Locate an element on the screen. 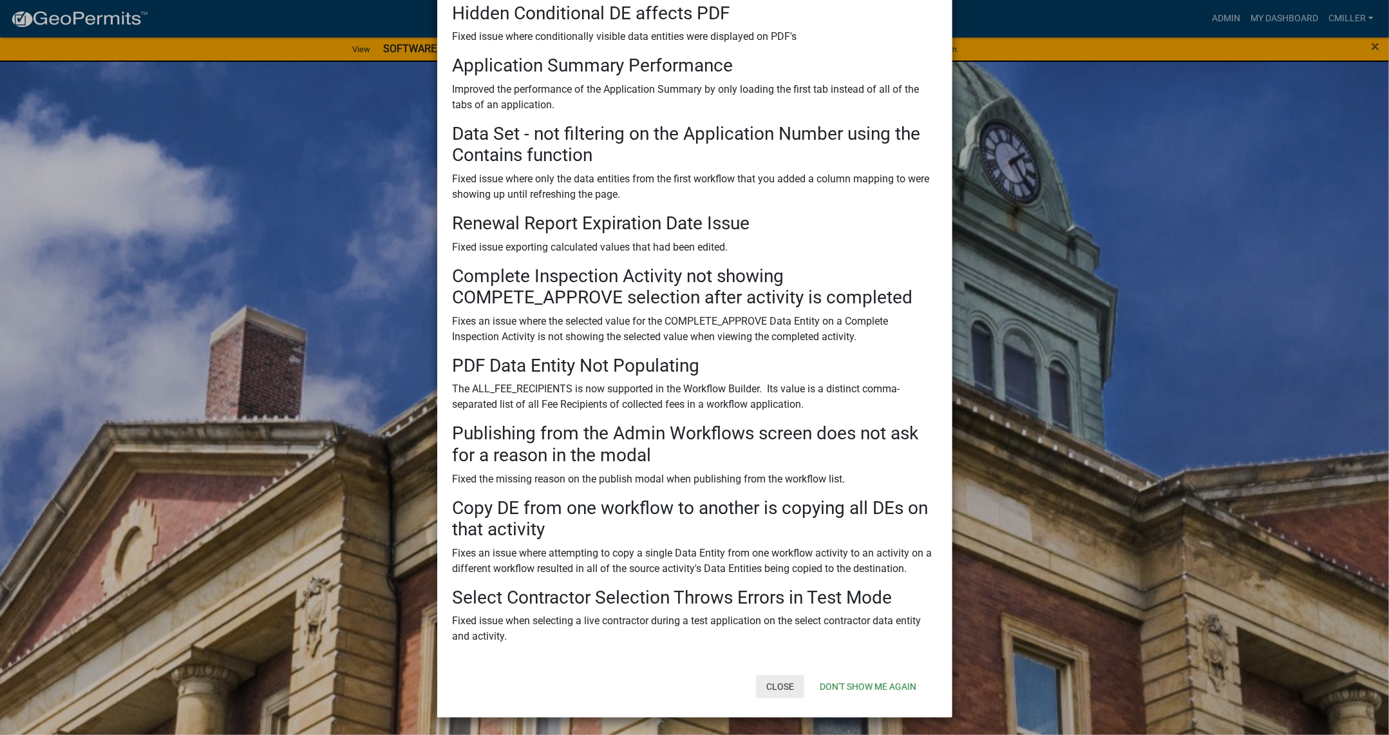  button: Don't show me again is located at coordinates (868, 686).